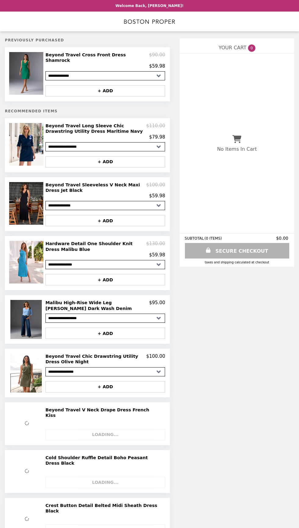 The width and height of the screenshot is (299, 528). What do you see at coordinates (237, 262) in the screenshot?
I see `div: Taxes and Shipping calculated at checkout` at bounding box center [237, 262].